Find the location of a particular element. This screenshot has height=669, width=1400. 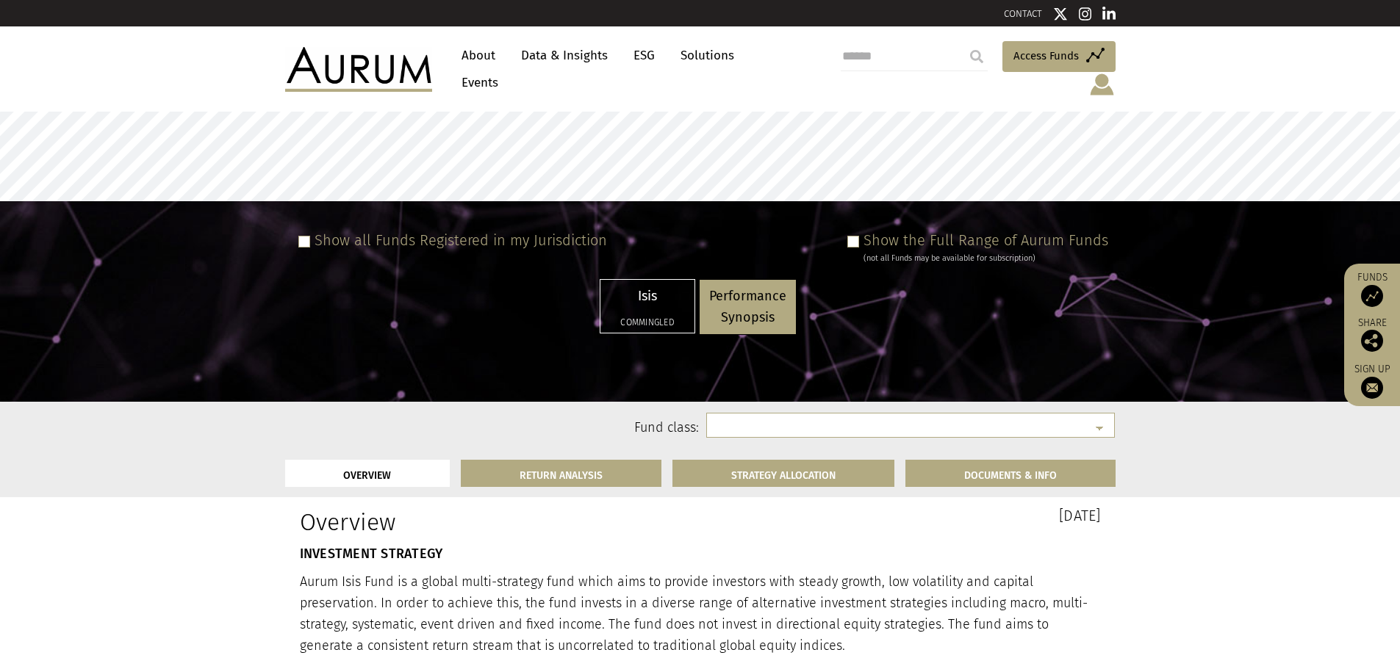

p: Aurum Isis Fund is a global multi-strategy fund which aims to provide investors with steady growt... is located at coordinates (700, 613).